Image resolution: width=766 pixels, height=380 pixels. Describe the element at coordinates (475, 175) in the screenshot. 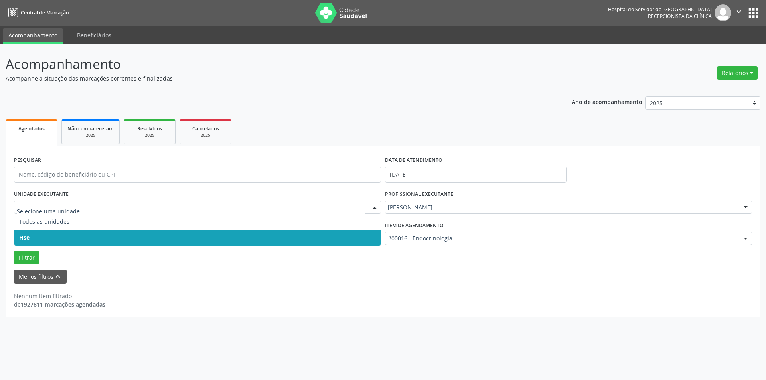

I see `input: Selecione um intervalo` at that location.